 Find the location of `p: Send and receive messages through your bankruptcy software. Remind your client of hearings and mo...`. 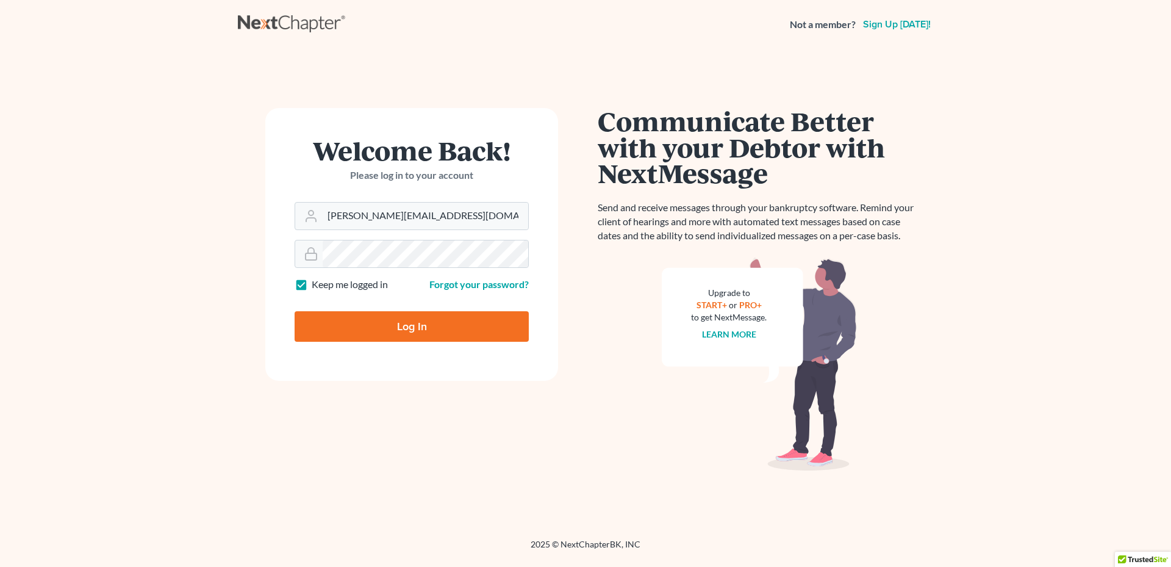

p: Send and receive messages through your bankruptcy software. Remind your client of hearings and mo... is located at coordinates (759, 221).